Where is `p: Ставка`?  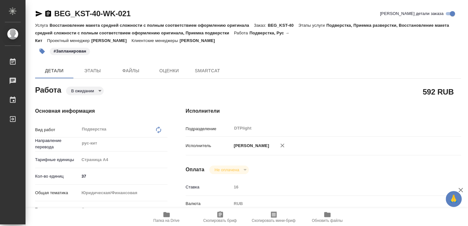
p: Ставка is located at coordinates (209, 187).